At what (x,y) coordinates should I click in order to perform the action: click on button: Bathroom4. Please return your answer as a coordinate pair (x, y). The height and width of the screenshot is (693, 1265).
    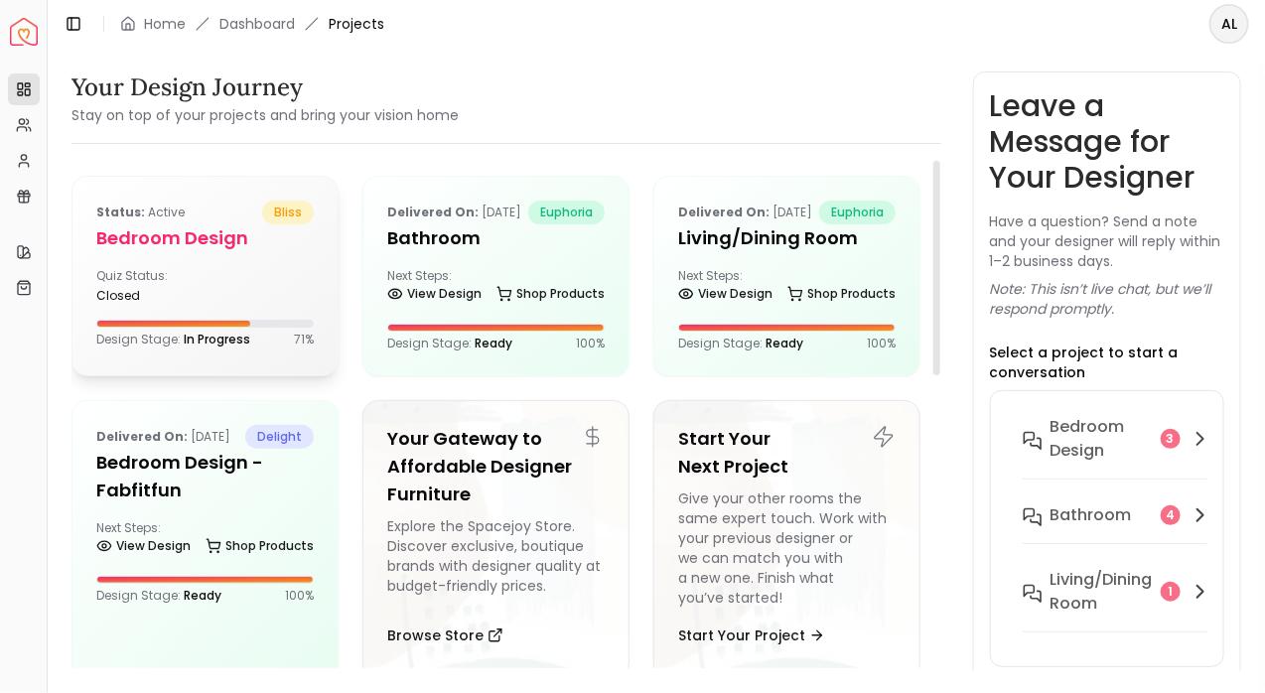
    Looking at the image, I should click on (1117, 527).